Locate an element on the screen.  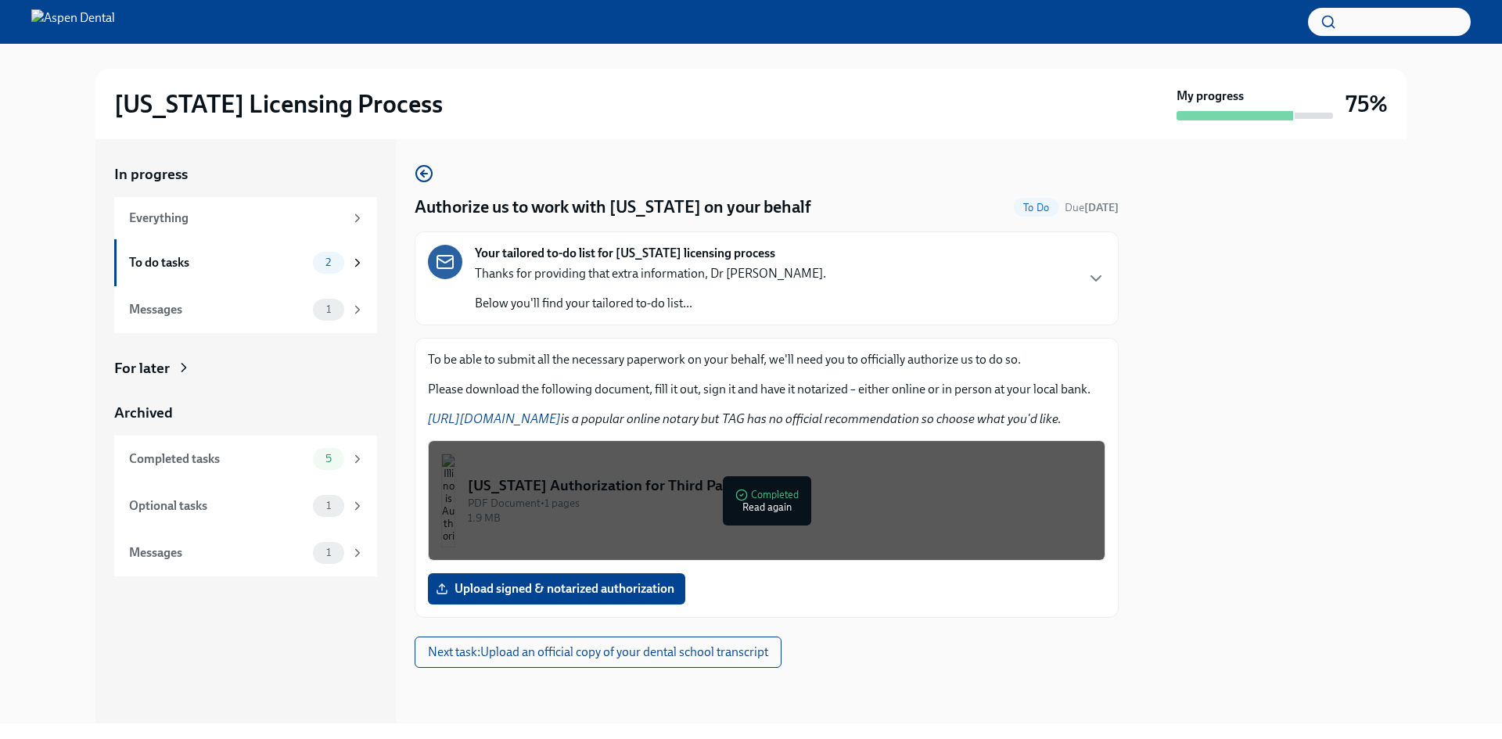
div: Completed tasks is located at coordinates (217, 459).